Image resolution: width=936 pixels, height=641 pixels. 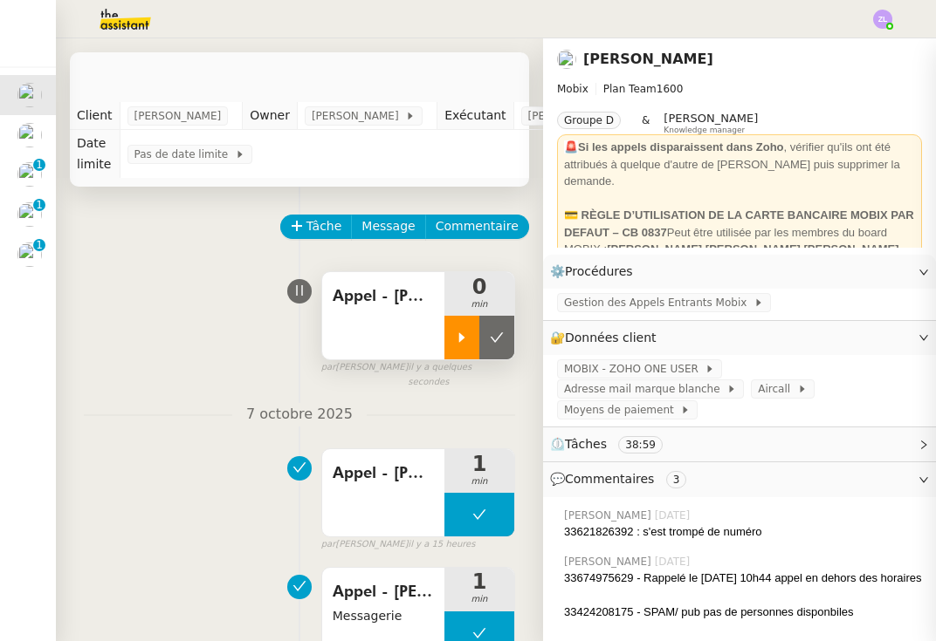 What do you see at coordinates (588, 120) in the screenshot?
I see `nz-tag: Groupe D` at bounding box center [588, 120].